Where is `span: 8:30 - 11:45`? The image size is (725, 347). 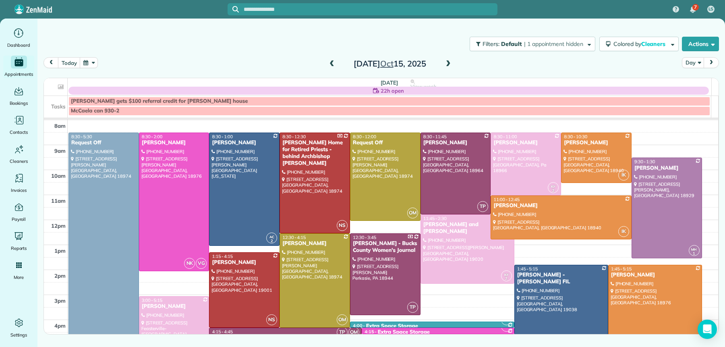
span: 8:30 - 11:45 is located at coordinates (435, 136).